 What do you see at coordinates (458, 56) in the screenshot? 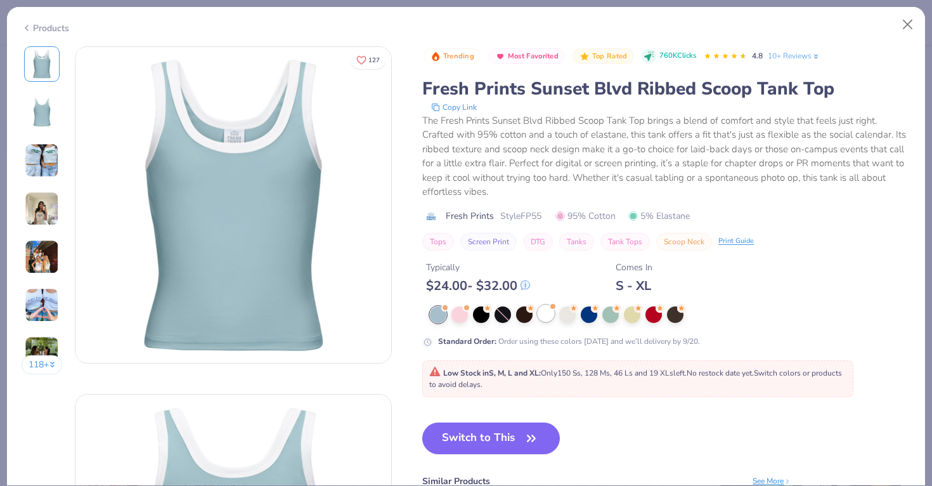
I see `span: Trending` at bounding box center [458, 56].